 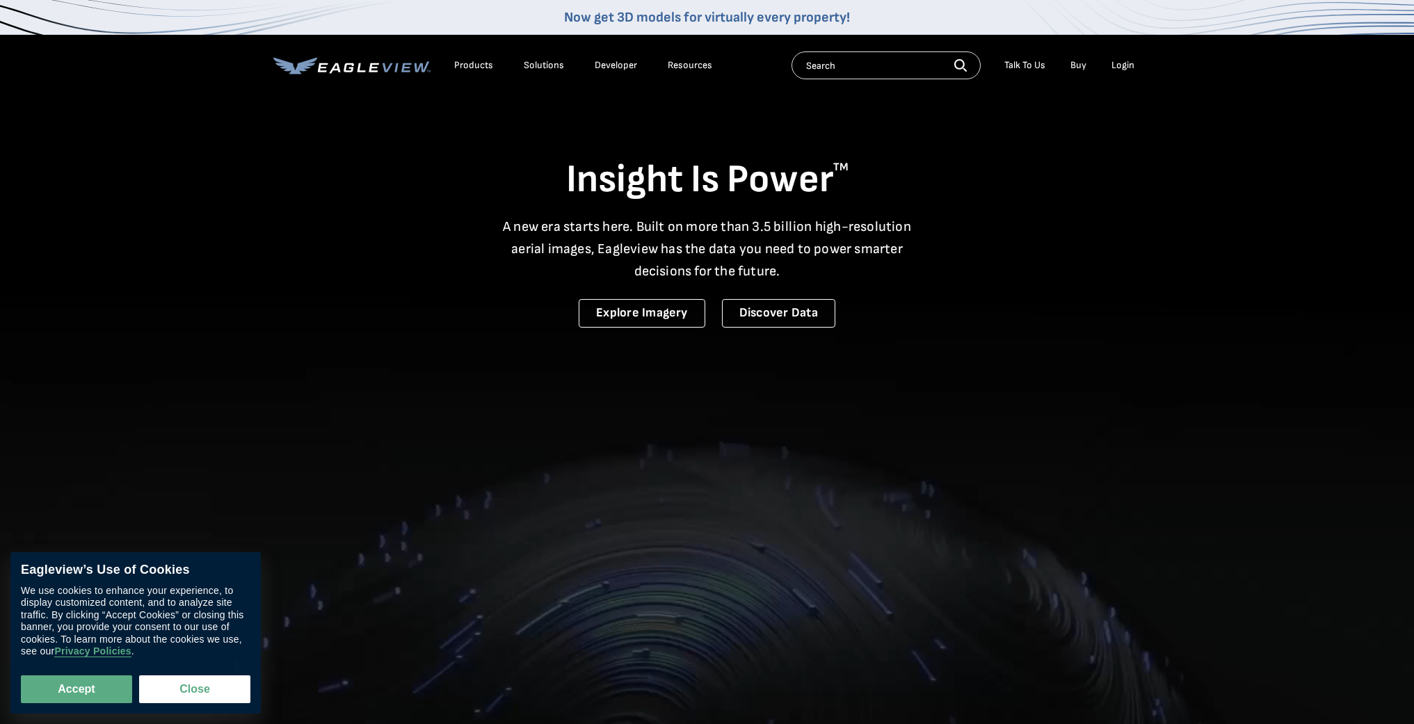 What do you see at coordinates (841, 167) in the screenshot?
I see `sup: TM` at bounding box center [841, 167].